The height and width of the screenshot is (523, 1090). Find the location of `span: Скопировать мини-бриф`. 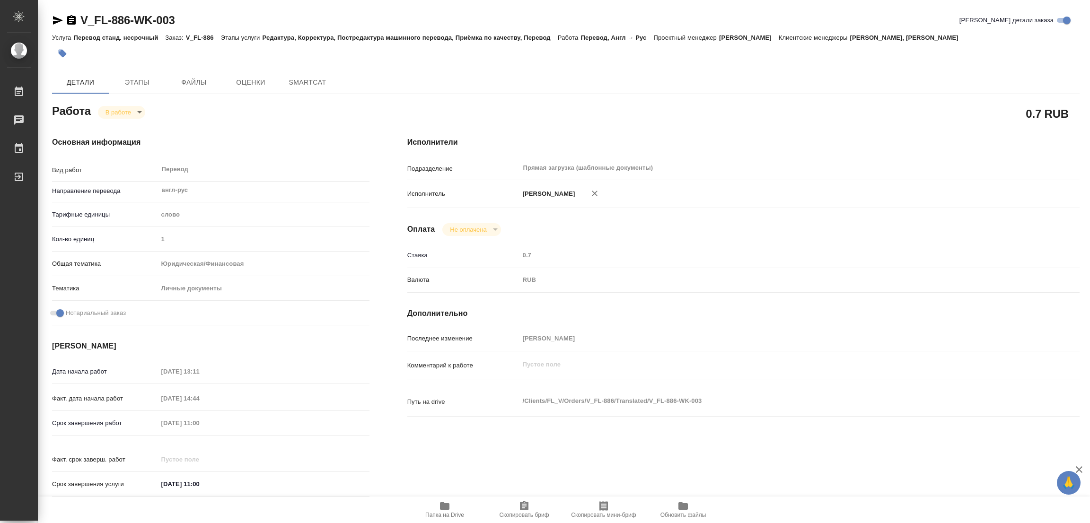

span: Скопировать мини-бриф is located at coordinates (603, 515).